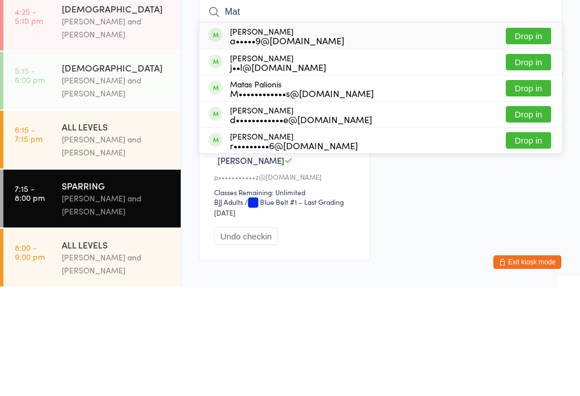 The image size is (580, 396). What do you see at coordinates (116, 294) in the screenshot?
I see `div: SPARRING` at bounding box center [116, 294].